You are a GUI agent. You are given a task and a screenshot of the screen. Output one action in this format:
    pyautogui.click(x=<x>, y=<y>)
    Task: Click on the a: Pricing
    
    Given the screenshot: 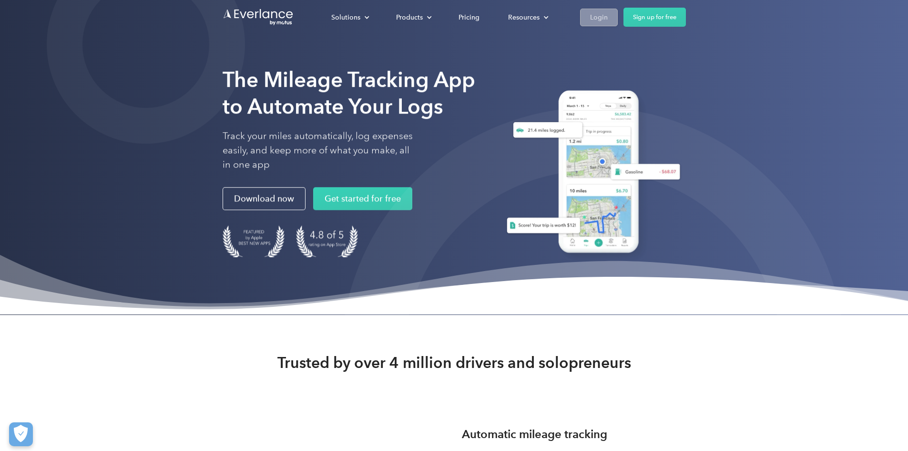 What is the action you would take?
    pyautogui.click(x=469, y=17)
    